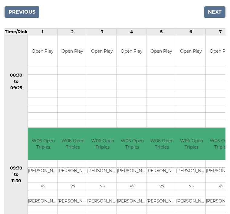 Image resolution: width=230 pixels, height=214 pixels. What do you see at coordinates (43, 32) in the screenshot?
I see `td: 1` at bounding box center [43, 32].